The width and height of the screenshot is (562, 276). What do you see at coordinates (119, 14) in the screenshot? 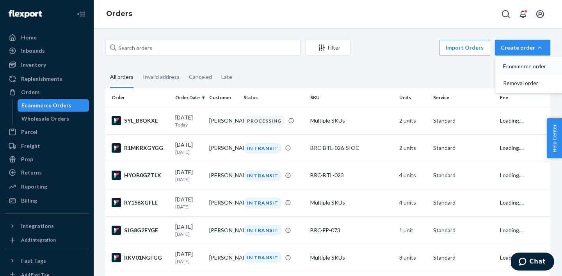
I see `ol: breadcrumbs` at bounding box center [119, 14].